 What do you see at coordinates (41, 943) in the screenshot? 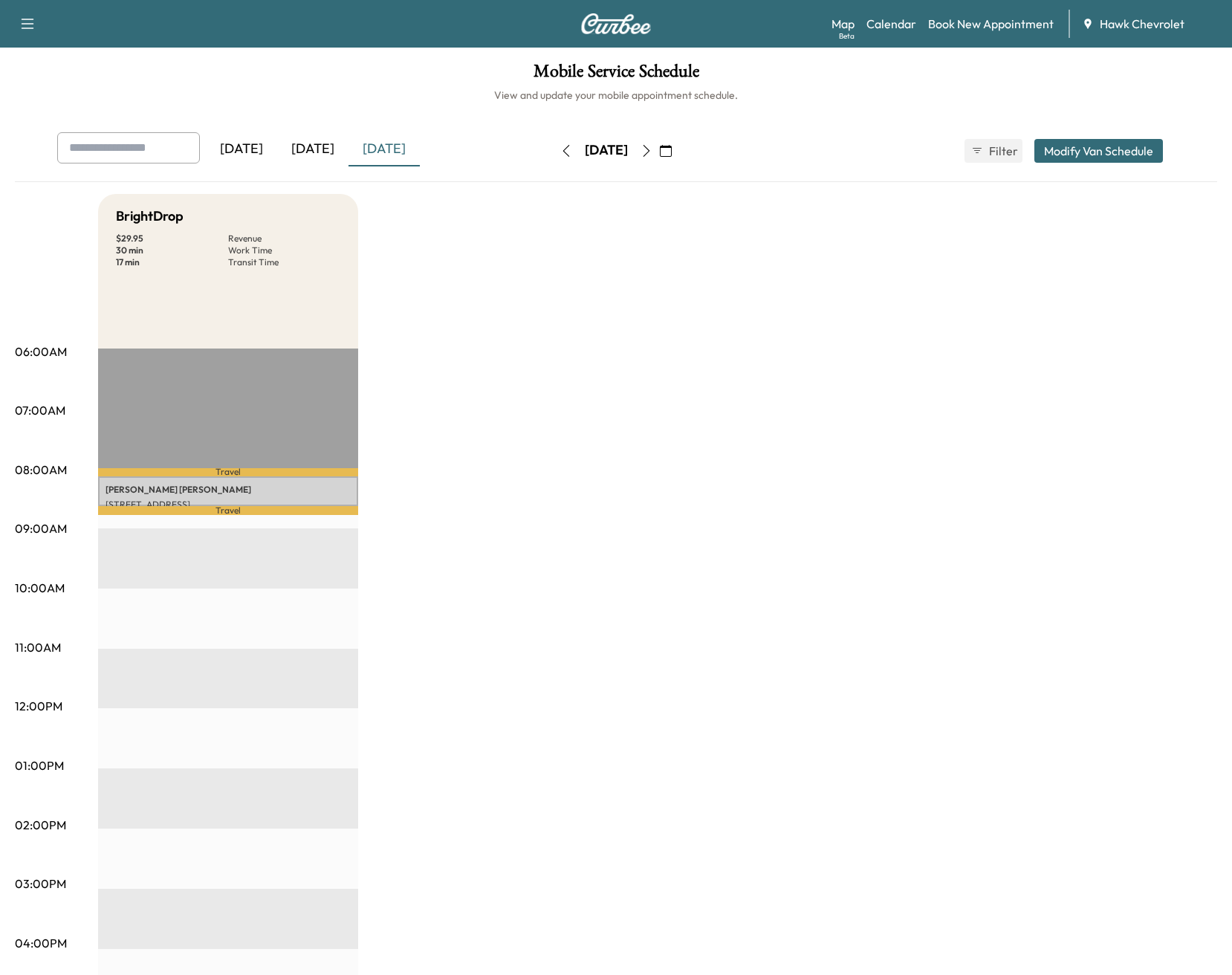
I see `p: 04:00PM` at bounding box center [41, 943].